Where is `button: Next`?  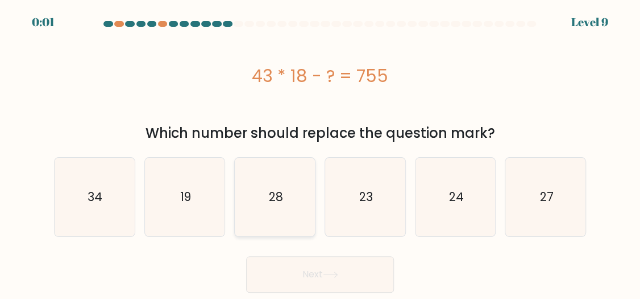 button: Next is located at coordinates (320, 274).